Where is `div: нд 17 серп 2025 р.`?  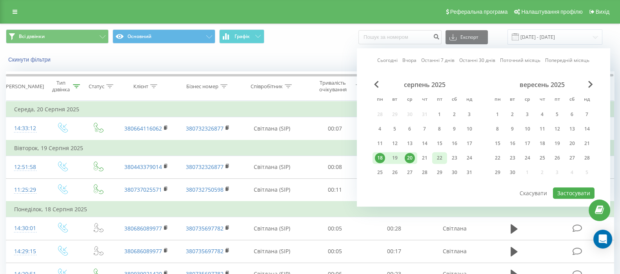
div: нд 17 серп 2025 р. is located at coordinates (469, 144).